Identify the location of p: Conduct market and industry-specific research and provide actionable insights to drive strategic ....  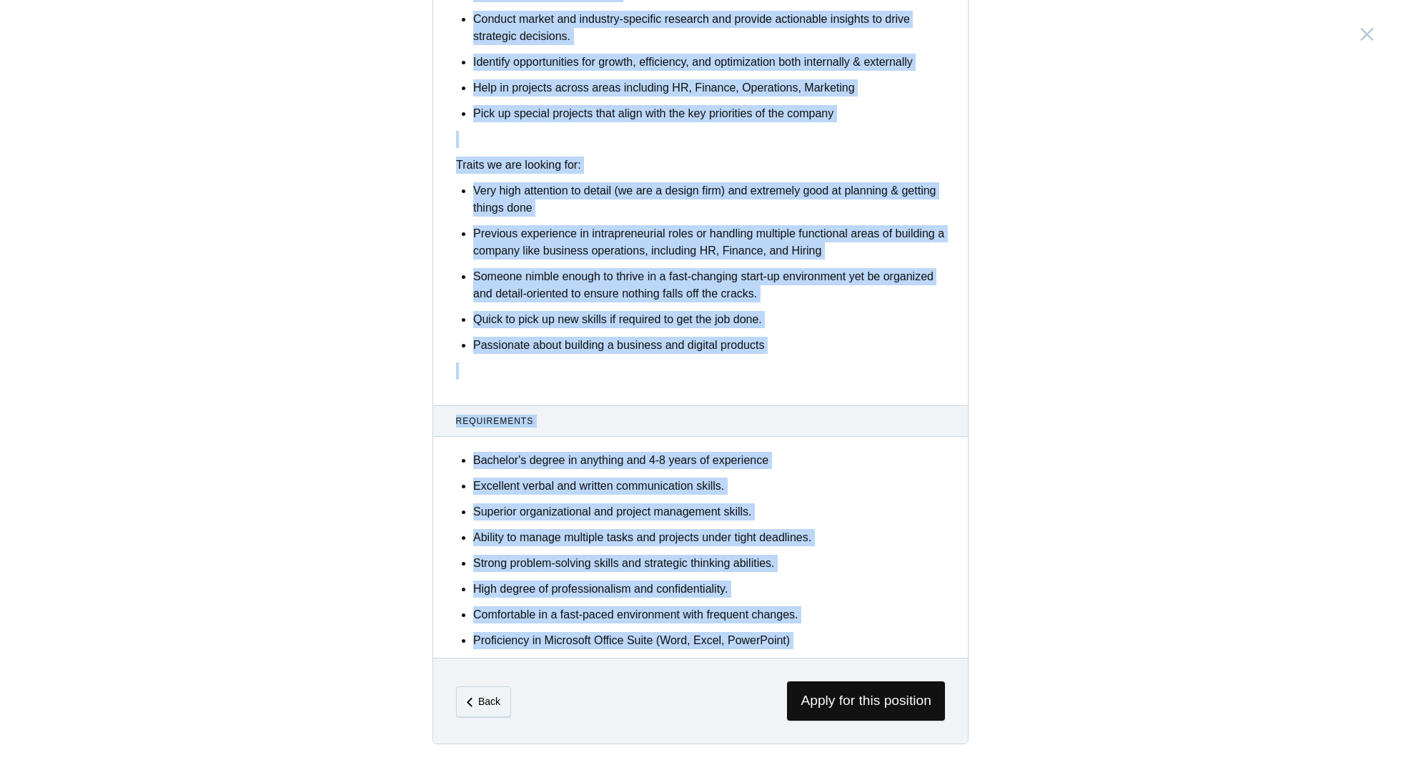
(709, 28).